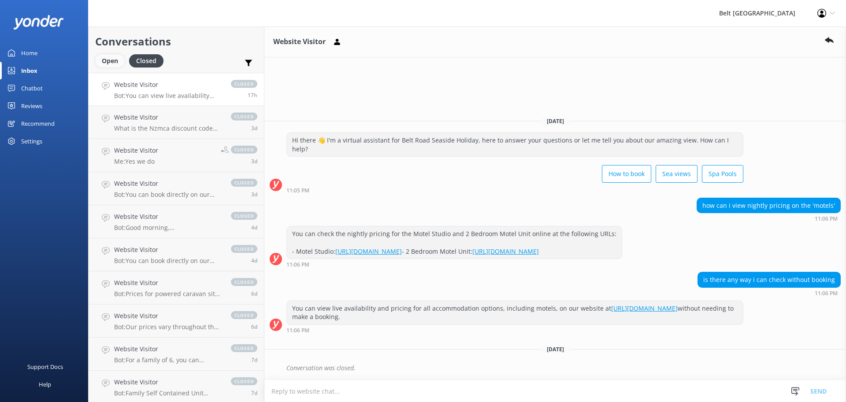 The width and height of the screenshot is (846, 402). I want to click on div: is there any way i can check without booking, so click(769, 279).